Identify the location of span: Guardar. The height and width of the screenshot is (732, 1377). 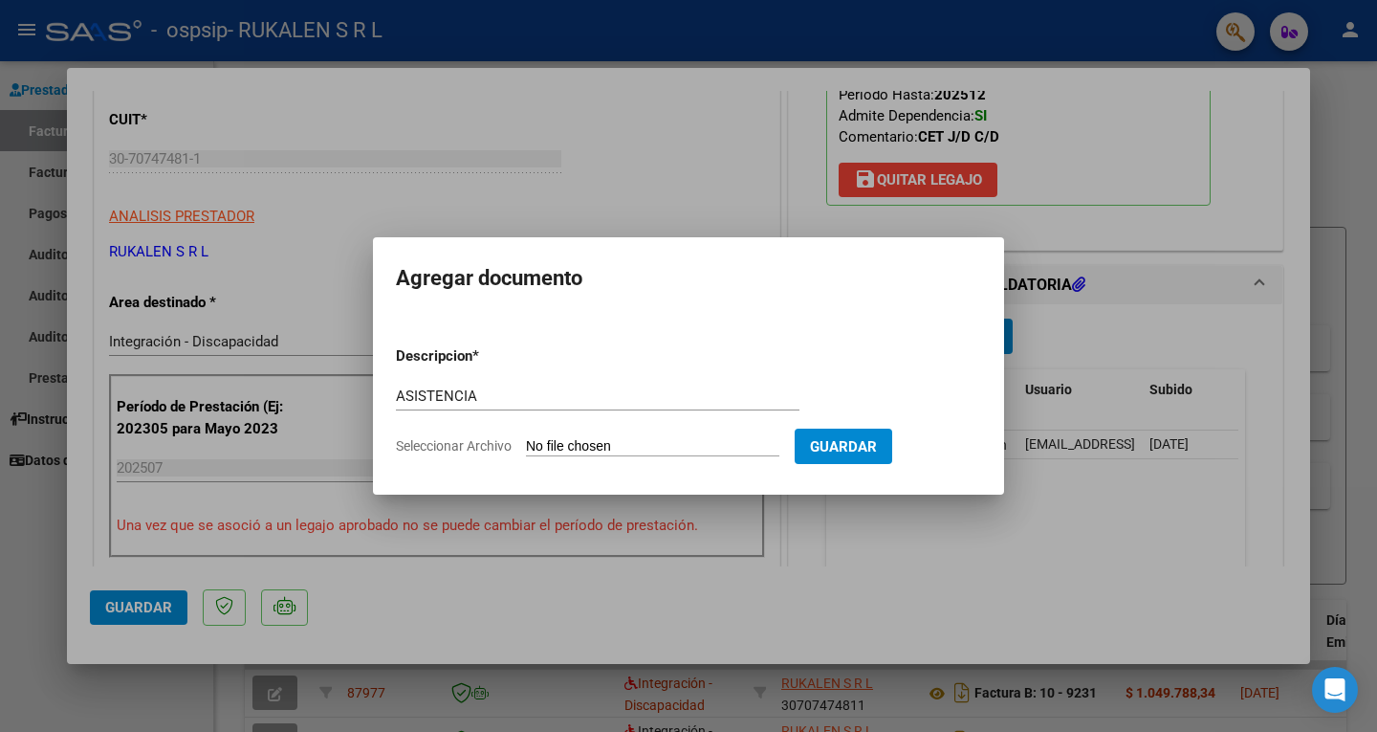
(843, 447).